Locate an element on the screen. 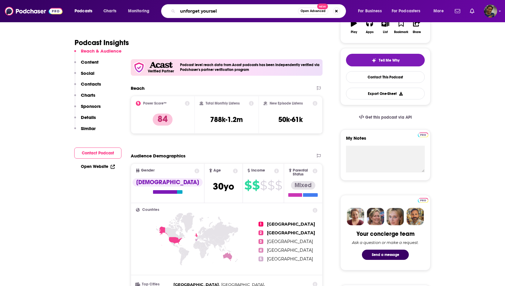 This screenshot has width=505, height=286. a: Open Website is located at coordinates (98, 167).